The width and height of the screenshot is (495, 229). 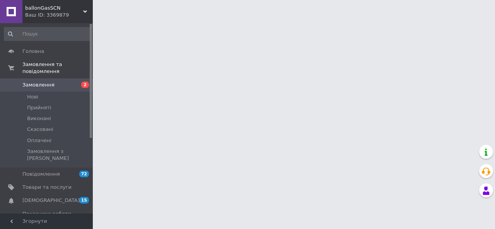 I want to click on span: Повідомлення, so click(x=41, y=174).